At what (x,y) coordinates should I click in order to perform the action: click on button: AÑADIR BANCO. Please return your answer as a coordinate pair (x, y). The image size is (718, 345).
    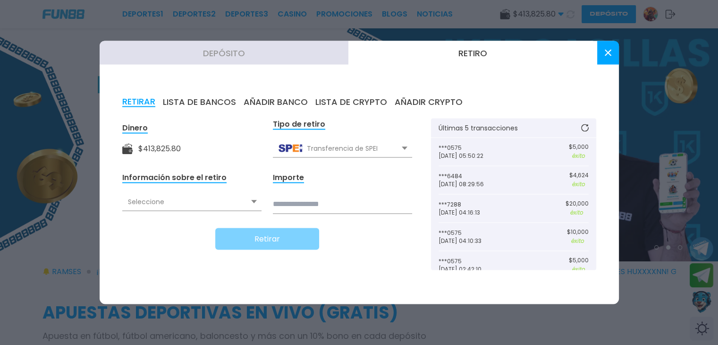
    Looking at the image, I should click on (276, 102).